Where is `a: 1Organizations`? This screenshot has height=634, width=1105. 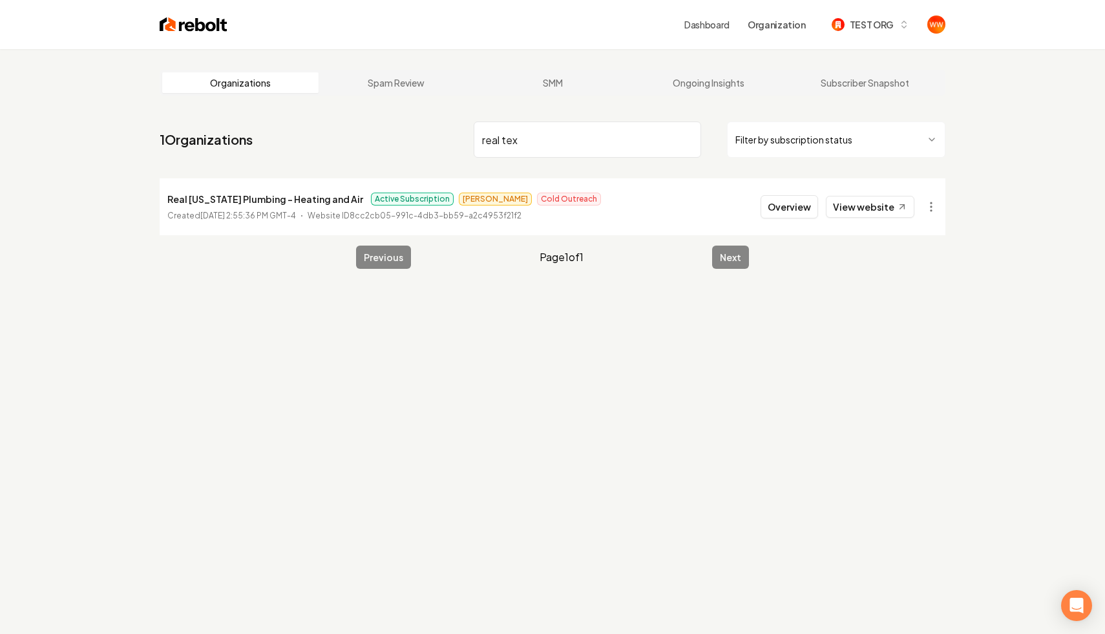 a: 1Organizations is located at coordinates (206, 140).